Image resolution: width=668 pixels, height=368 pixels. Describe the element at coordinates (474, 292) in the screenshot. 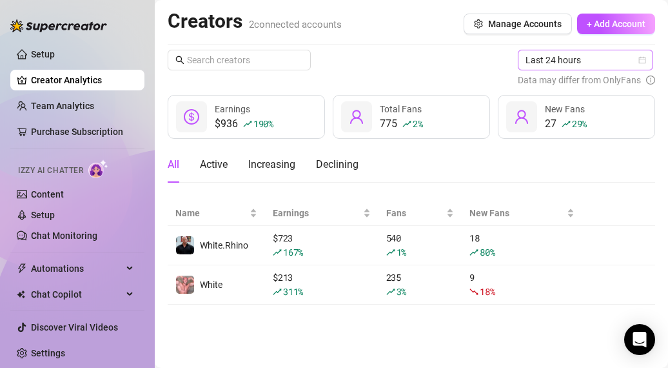

I see `span: fall` at that location.